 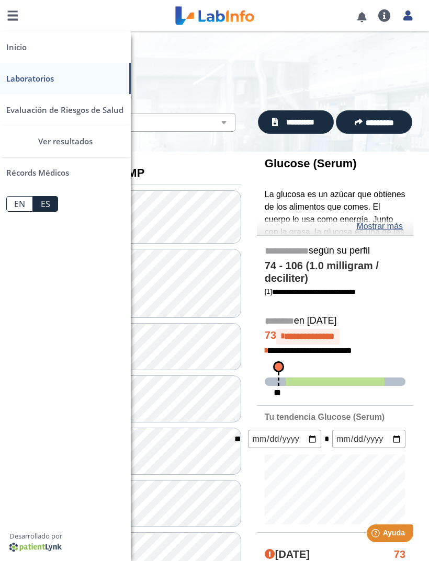 What do you see at coordinates (335, 251) in the screenshot?
I see `h5: según su perfil` at bounding box center [335, 251].